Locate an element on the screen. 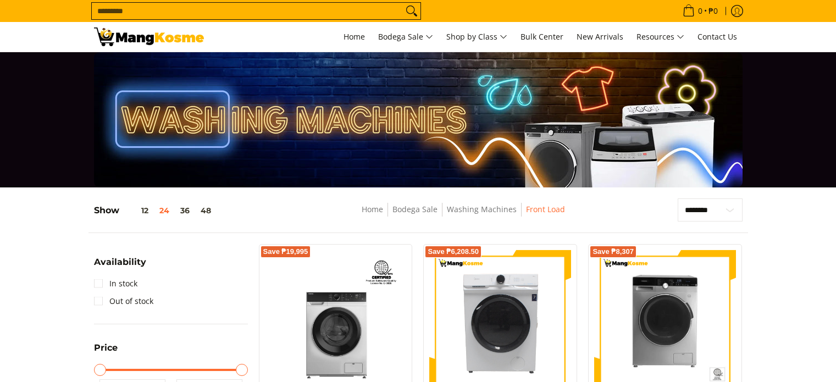 The width and height of the screenshot is (836, 382). img: Washing Machines l Mang Kosme: Home Appliances Warehouse Sale Partner Front Load is located at coordinates (149, 37).